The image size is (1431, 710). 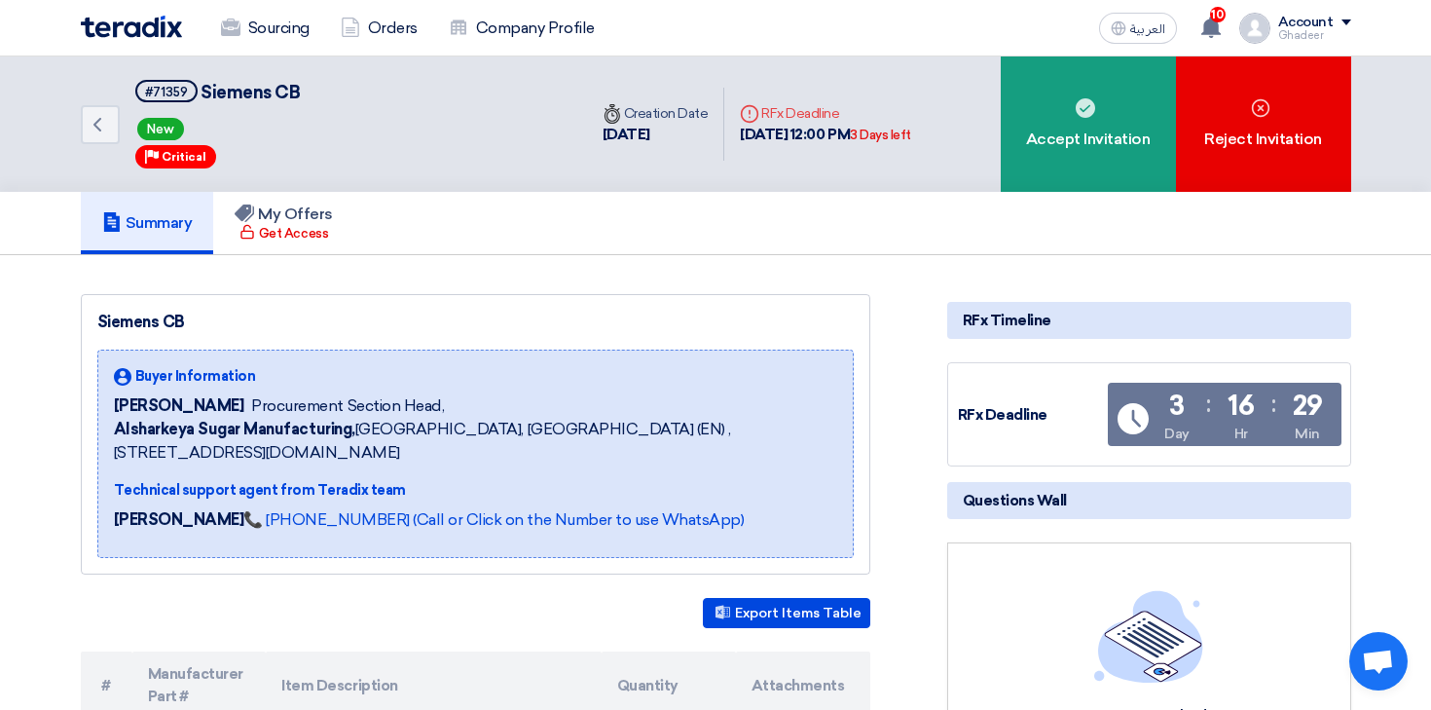 What do you see at coordinates (265, 28) in the screenshot?
I see `a: Sourcing` at bounding box center [265, 28].